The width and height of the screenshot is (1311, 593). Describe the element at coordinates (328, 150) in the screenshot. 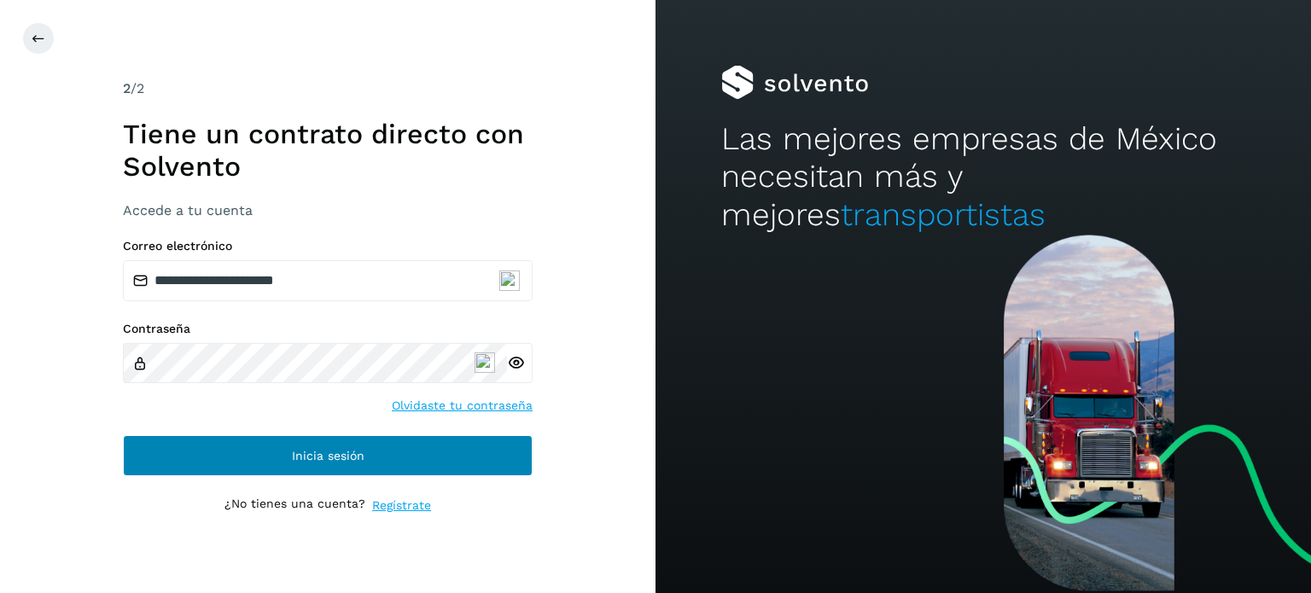

I see `h1: Tiene un contrato directo con Solvento` at that location.